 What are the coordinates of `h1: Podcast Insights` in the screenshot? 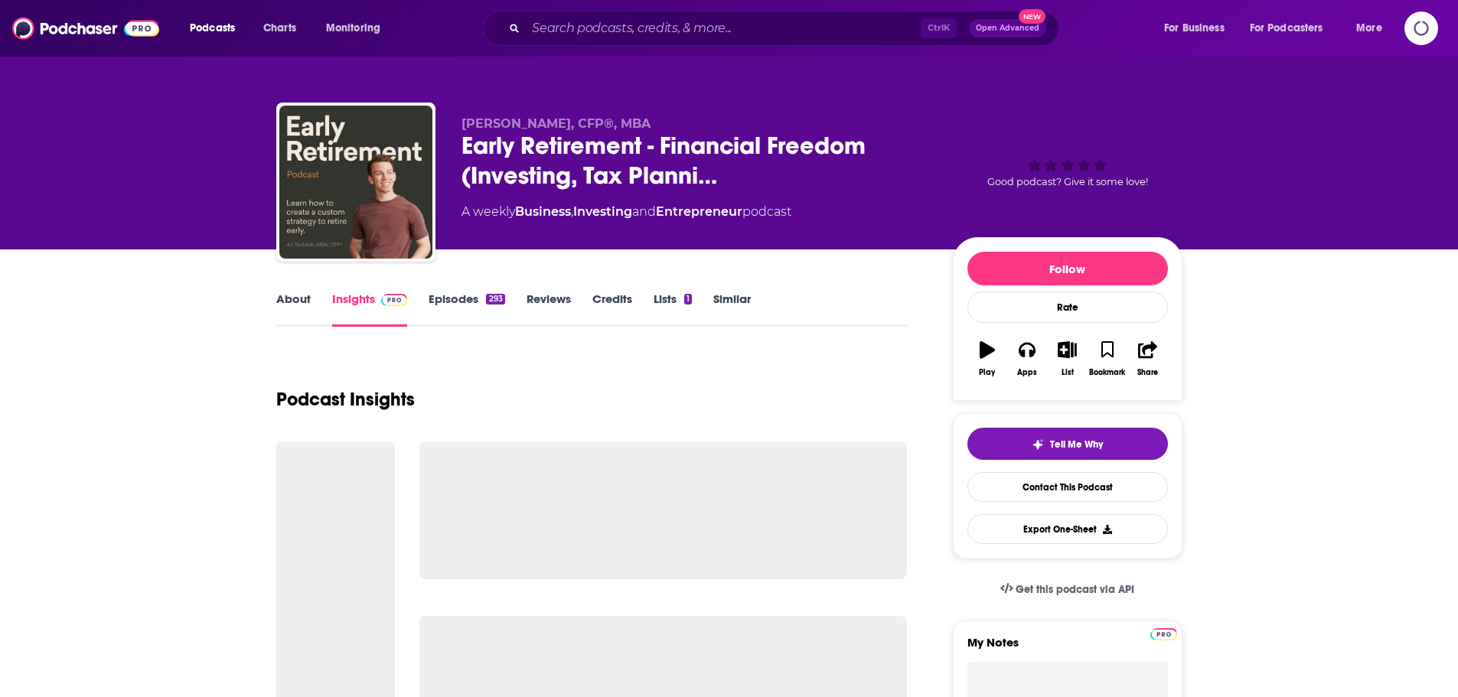 It's located at (345, 399).